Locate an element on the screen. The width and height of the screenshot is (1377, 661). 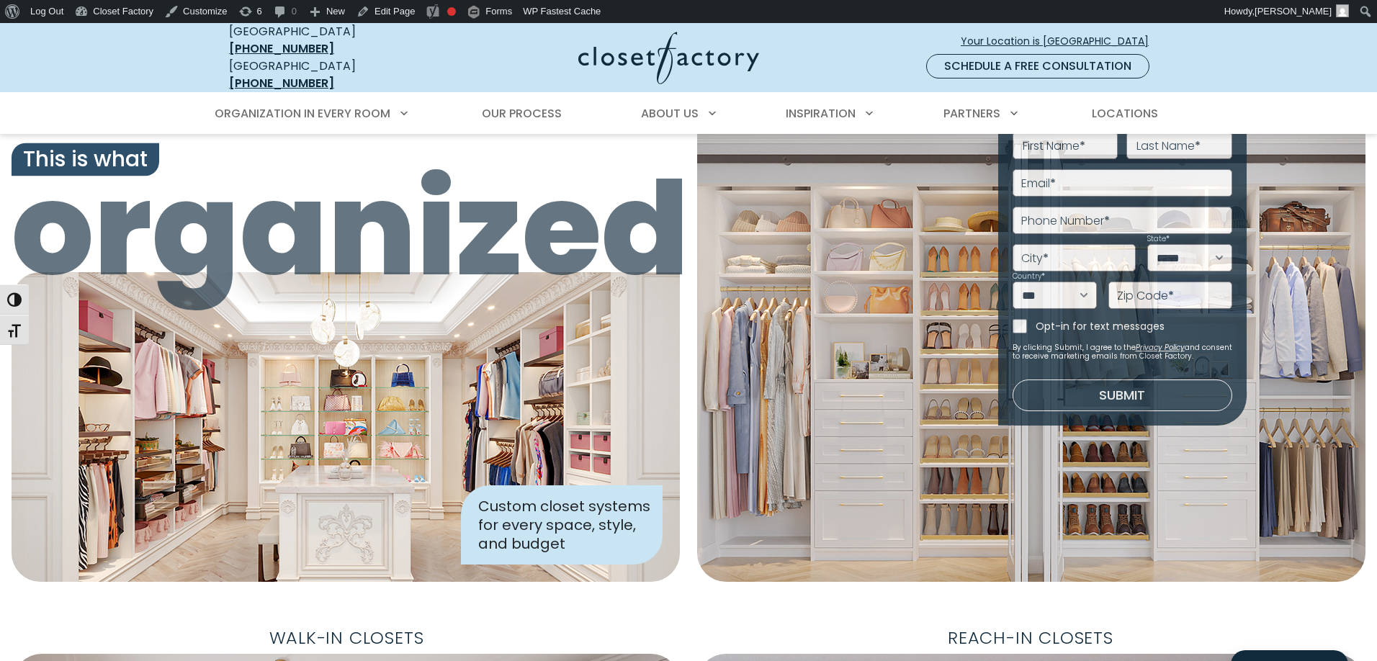
span: organized is located at coordinates (346, 229).